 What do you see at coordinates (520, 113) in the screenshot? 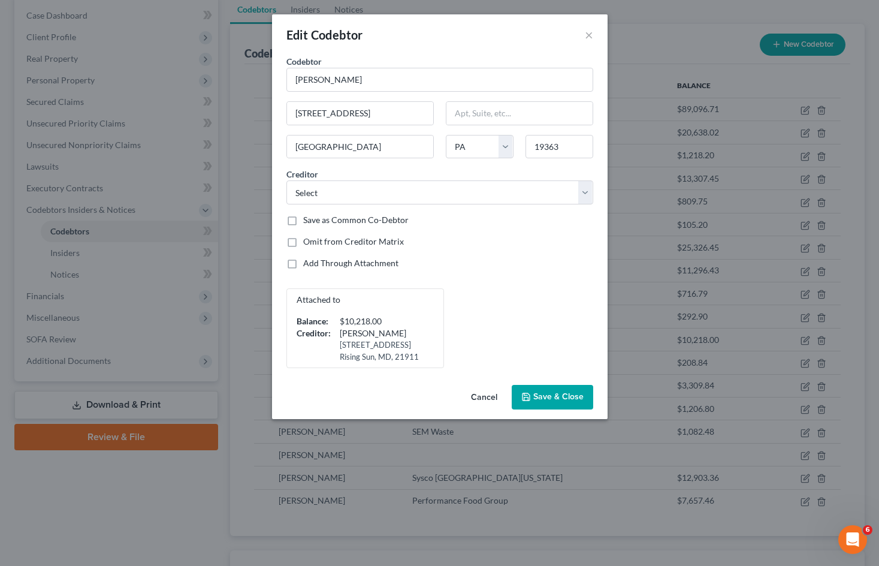
I see `input: Apt, Suite, etc...` at bounding box center [520, 113].